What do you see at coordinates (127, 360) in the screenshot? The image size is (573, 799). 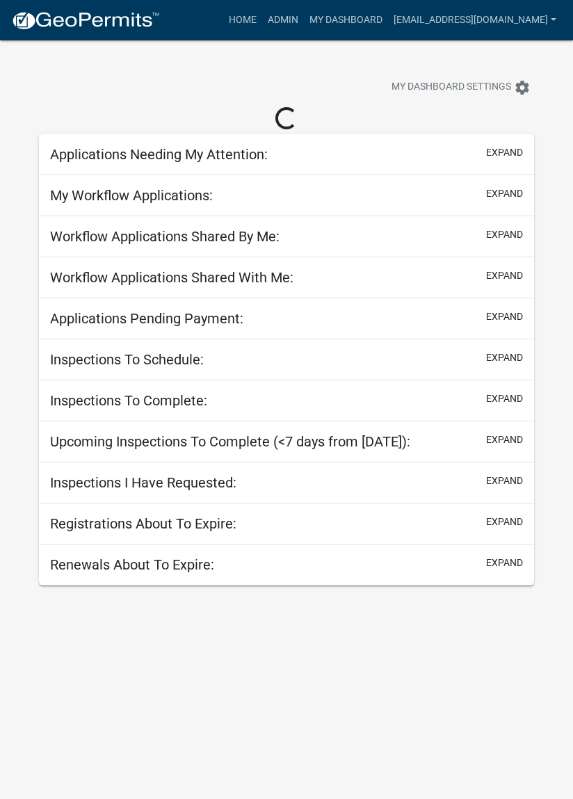 I see `h5: Inspections To Schedule:` at bounding box center [127, 360].